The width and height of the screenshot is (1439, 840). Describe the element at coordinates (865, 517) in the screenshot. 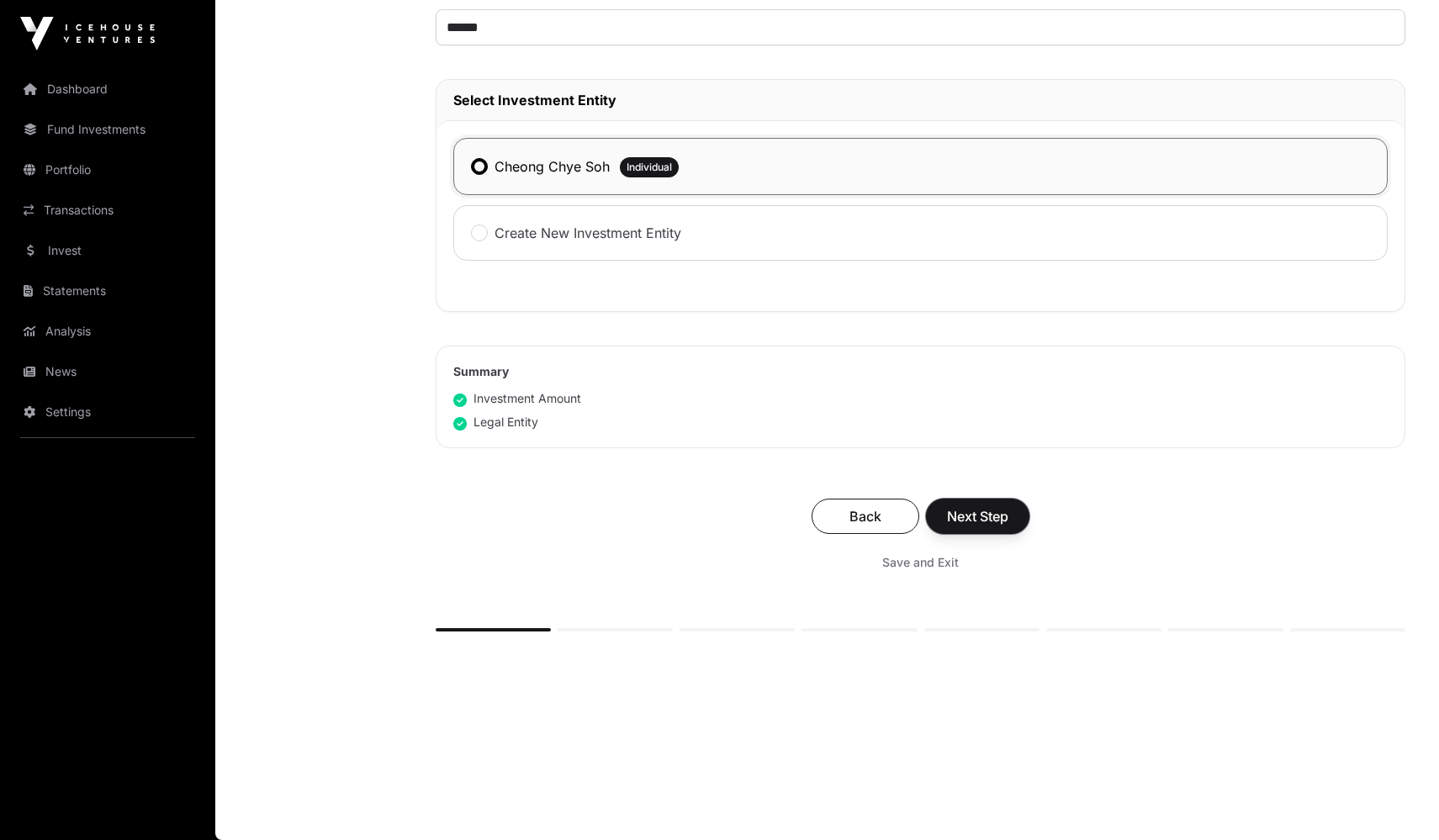

I see `a: Back` at that location.